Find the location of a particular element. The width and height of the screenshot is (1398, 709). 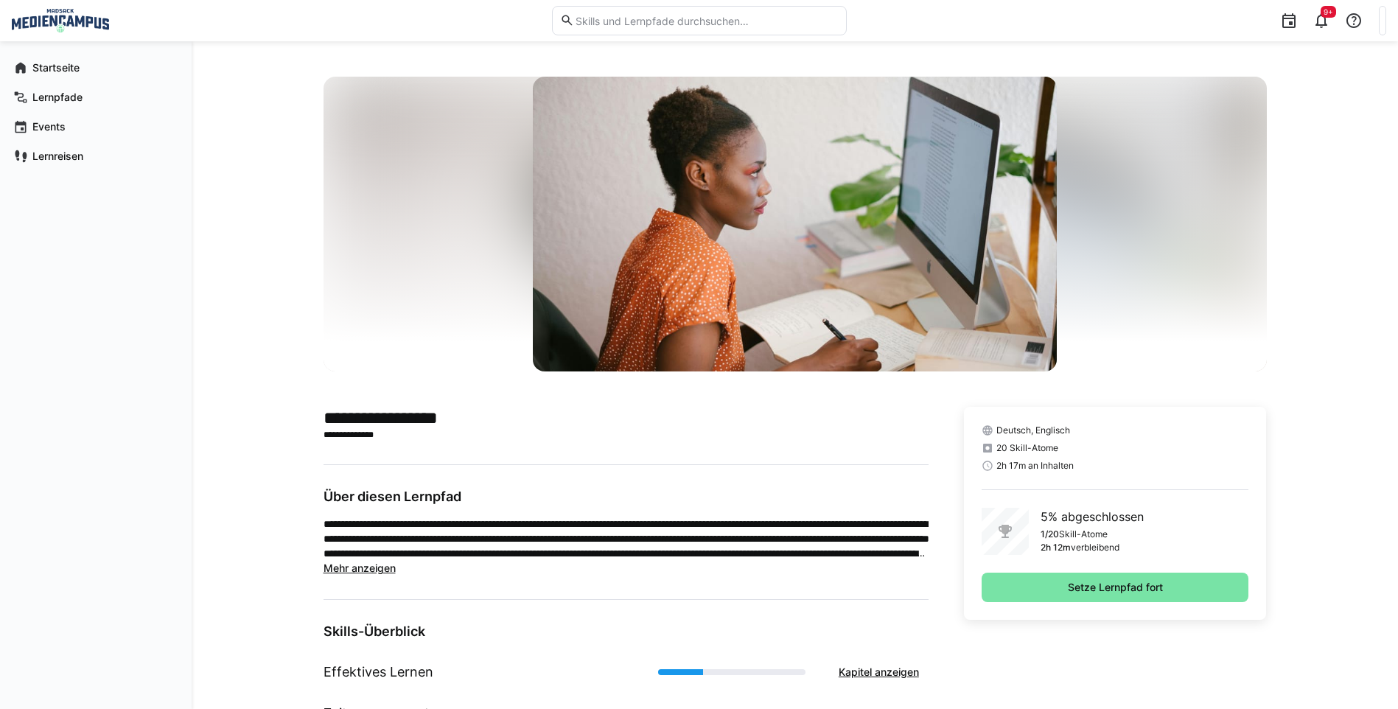

p: 1/20 is located at coordinates (1050, 534).